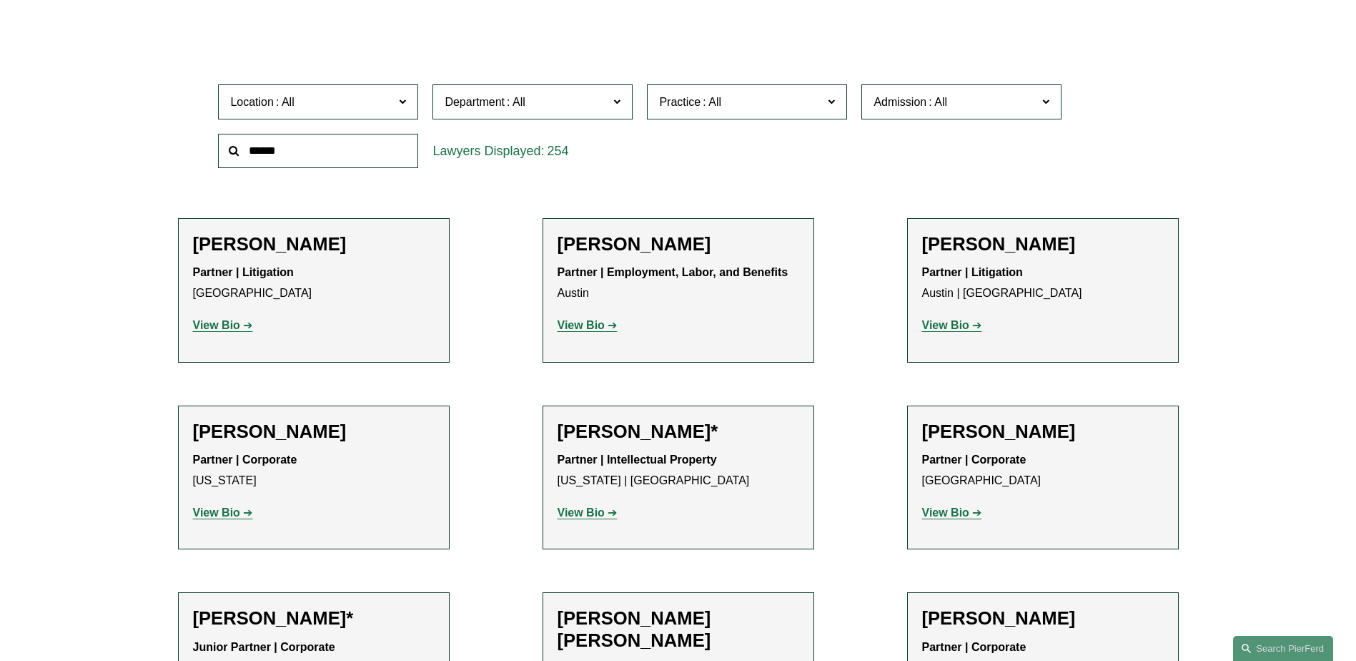 The image size is (1356, 661). What do you see at coordinates (475, 102) in the screenshot?
I see `span: Department` at bounding box center [475, 102].